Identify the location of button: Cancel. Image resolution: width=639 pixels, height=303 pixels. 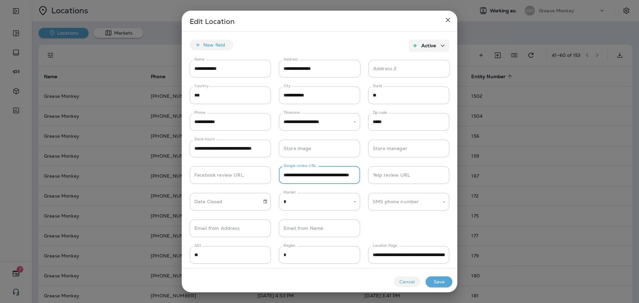
(407, 282).